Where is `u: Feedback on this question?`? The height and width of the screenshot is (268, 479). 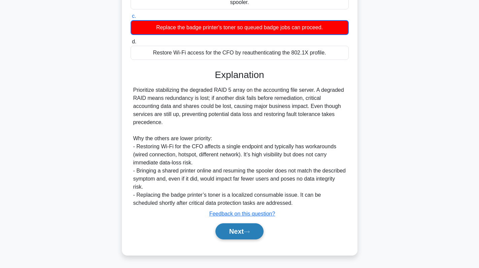 u: Feedback on this question? is located at coordinates (242, 214).